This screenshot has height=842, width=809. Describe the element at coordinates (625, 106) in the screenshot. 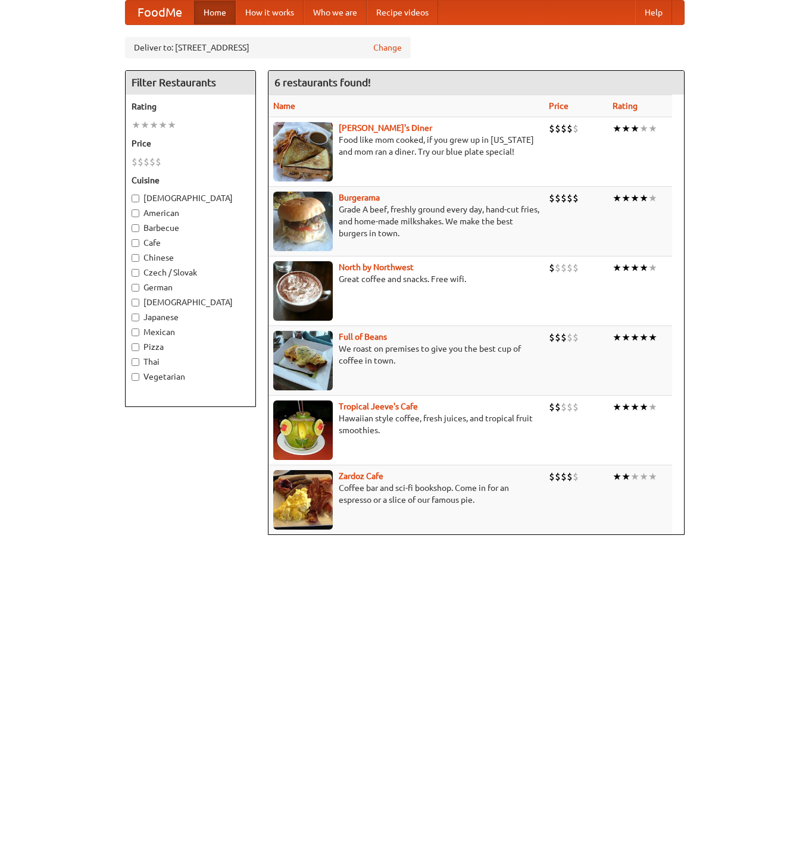

I see `a: Rating` at that location.